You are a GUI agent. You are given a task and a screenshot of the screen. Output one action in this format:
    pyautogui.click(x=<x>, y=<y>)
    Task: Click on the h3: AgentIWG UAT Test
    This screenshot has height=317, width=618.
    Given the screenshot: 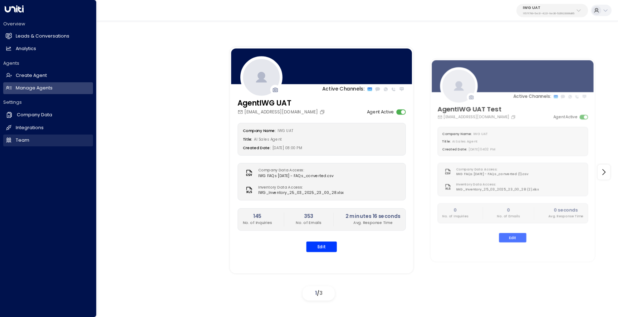 What is the action you would take?
    pyautogui.click(x=477, y=109)
    